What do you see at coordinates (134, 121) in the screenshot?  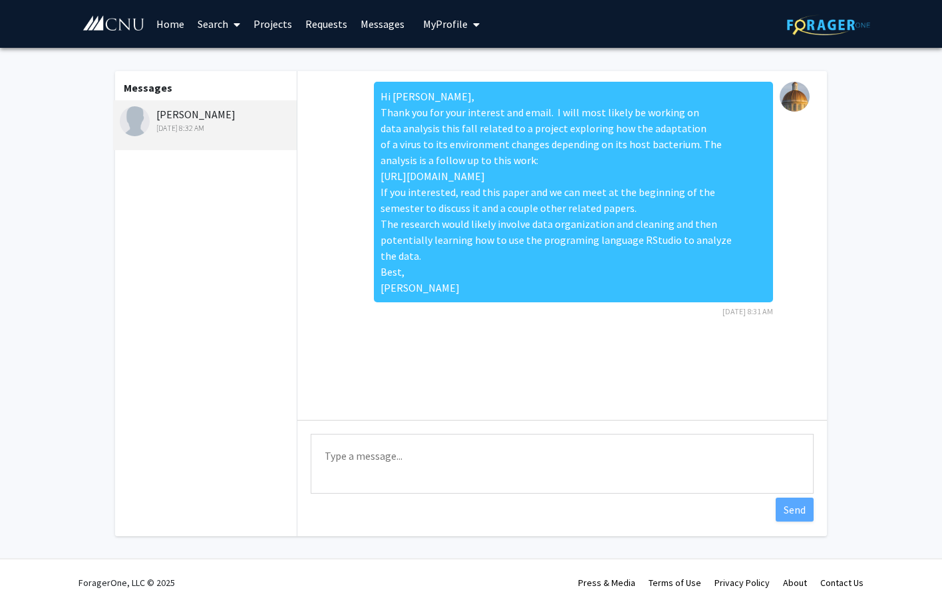 I see `img: Kira Malone` at bounding box center [134, 121].